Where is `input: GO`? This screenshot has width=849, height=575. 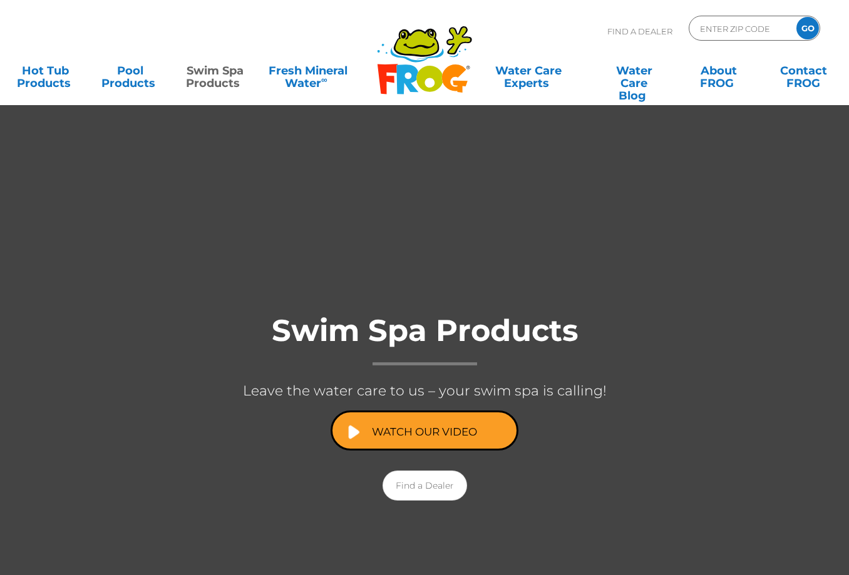
input: GO is located at coordinates (807, 28).